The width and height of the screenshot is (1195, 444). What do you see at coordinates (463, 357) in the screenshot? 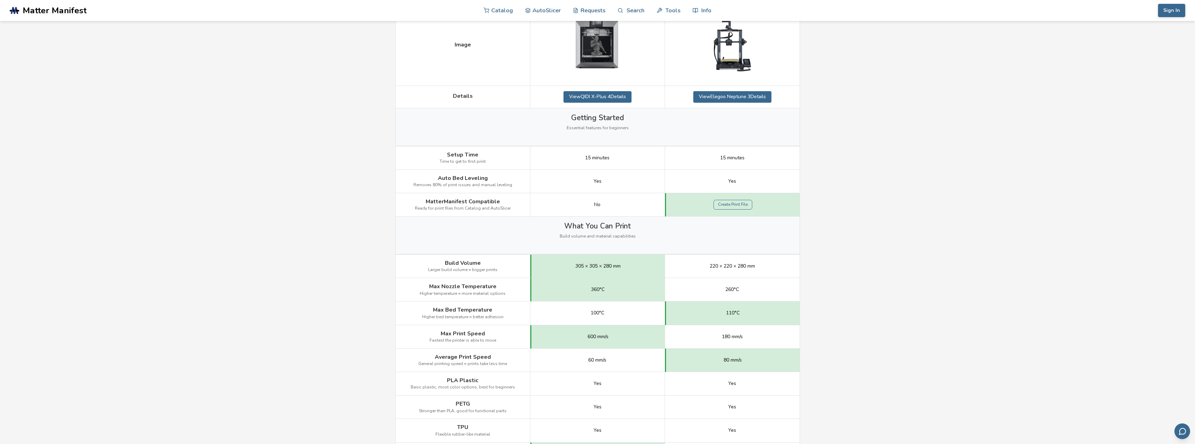
I see `span: Average Print Speed` at bounding box center [463, 357].